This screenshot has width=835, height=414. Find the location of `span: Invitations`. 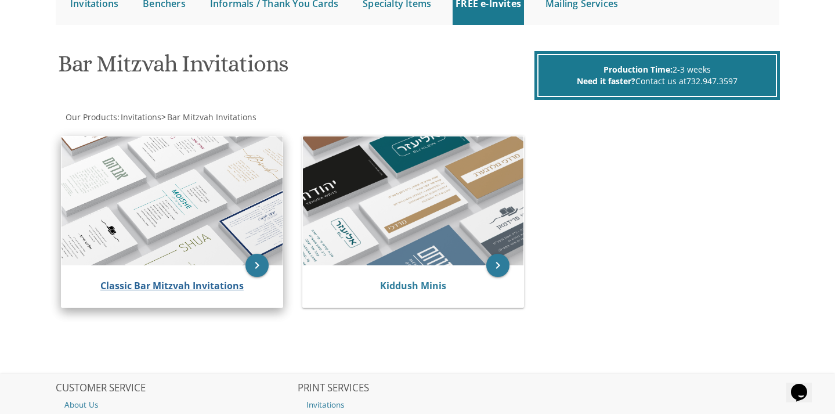

span: Invitations is located at coordinates (141, 117).